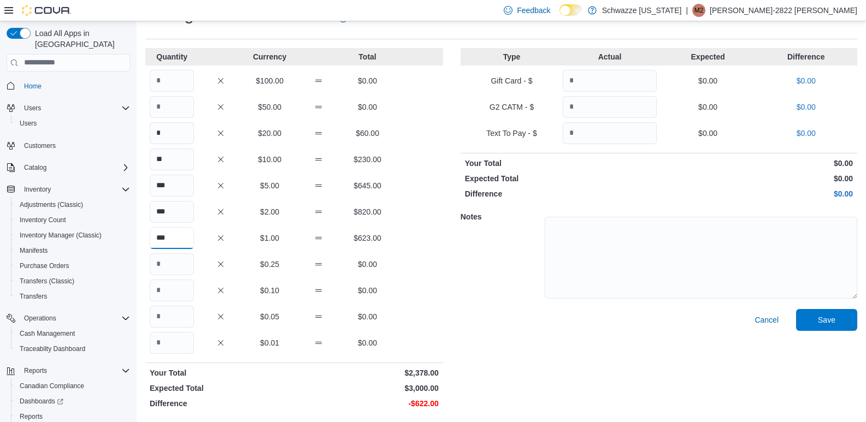  Describe the element at coordinates (68, 145) in the screenshot. I see `button: Customers` at that location.